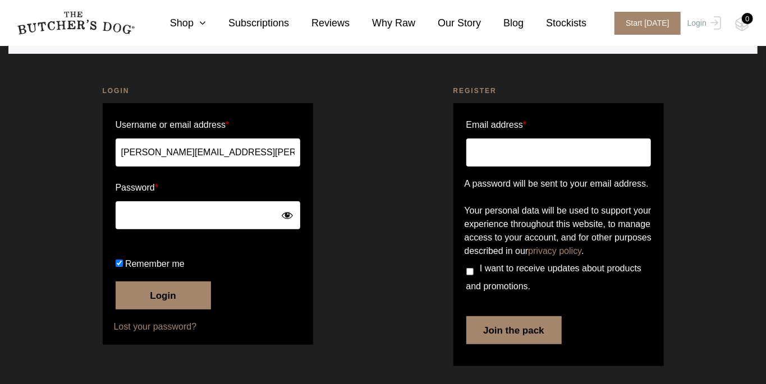 This screenshot has height=384, width=766. I want to click on span: Remember me, so click(155, 264).